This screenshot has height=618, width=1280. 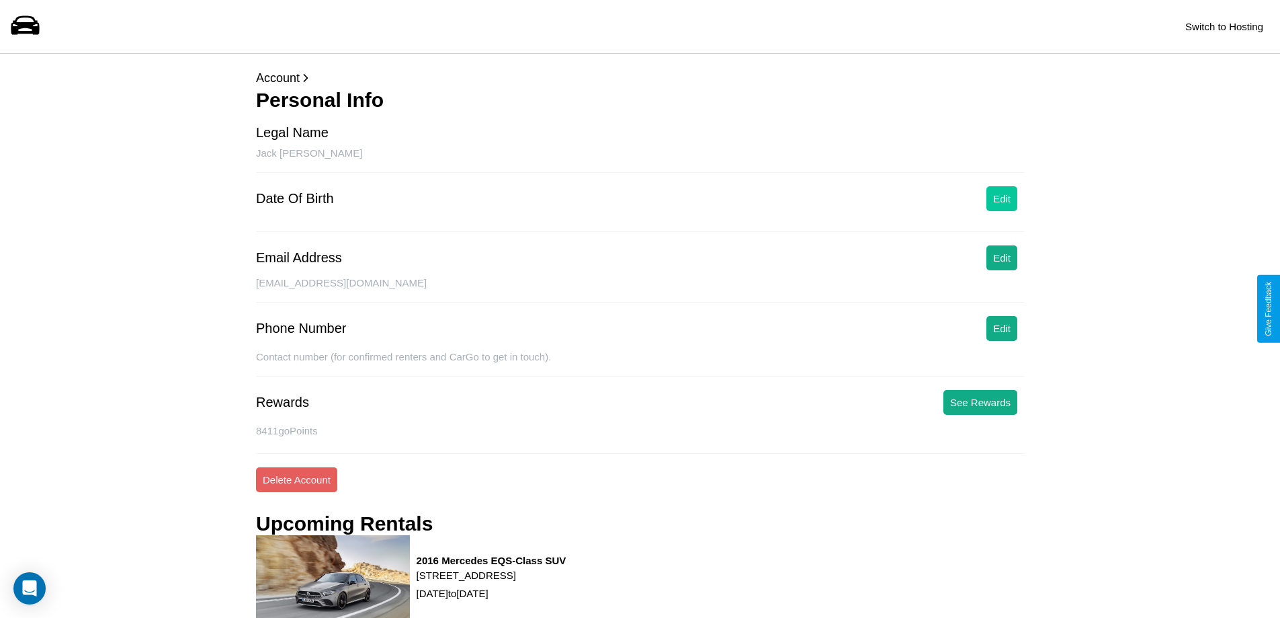 I want to click on p: 8411 goPoints, so click(x=640, y=430).